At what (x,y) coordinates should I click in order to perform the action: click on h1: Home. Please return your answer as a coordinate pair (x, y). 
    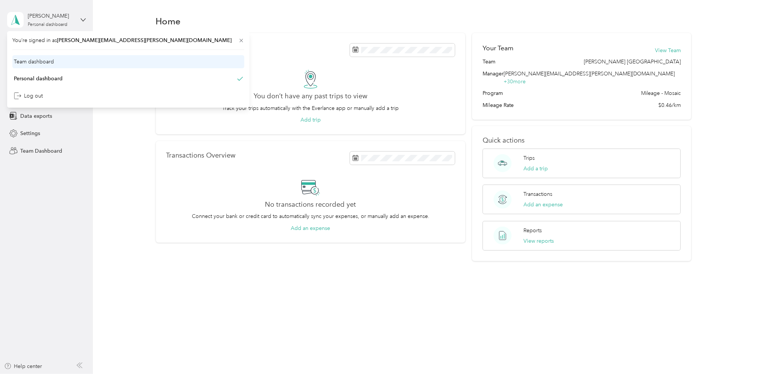
    Looking at the image, I should click on (168, 21).